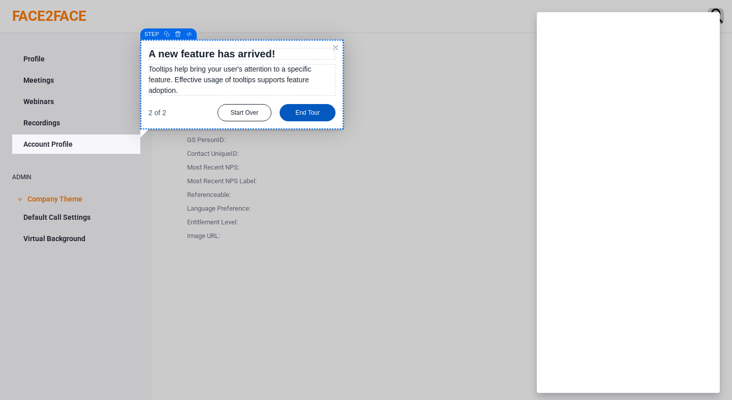  Describe the element at coordinates (244, 113) in the screenshot. I see `div: Start Over` at that location.